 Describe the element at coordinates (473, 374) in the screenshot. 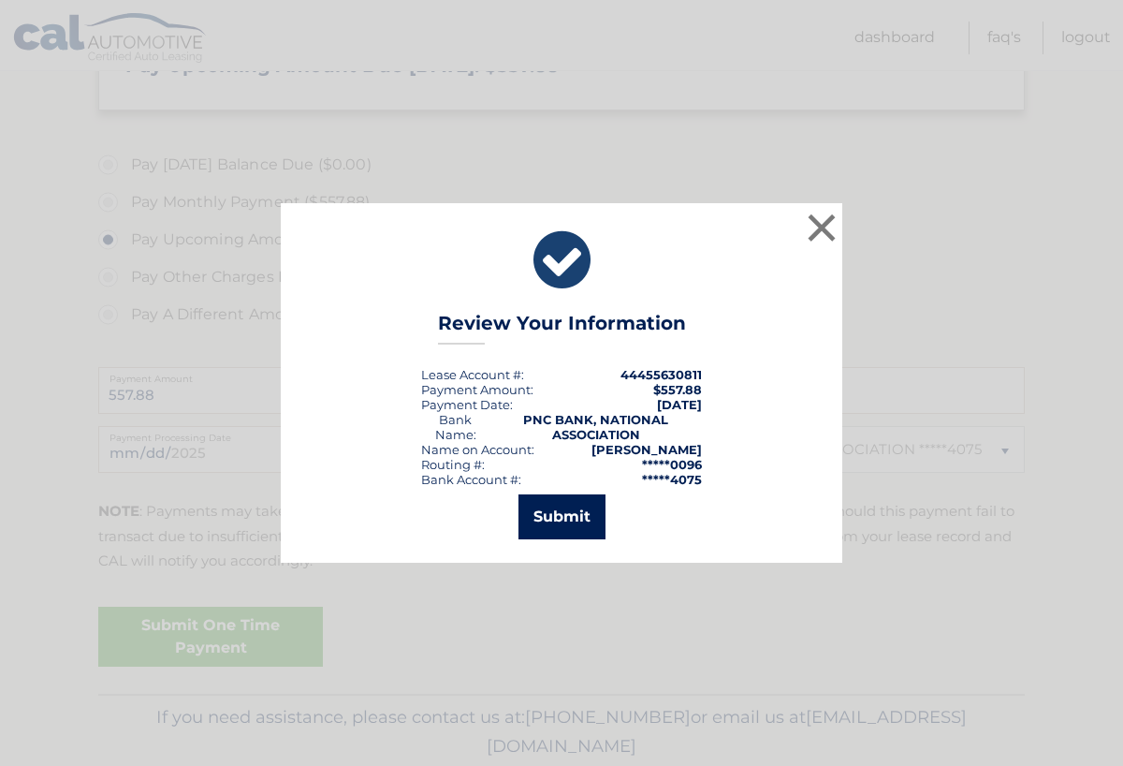

I see `div: Lease Account #:` at that location.